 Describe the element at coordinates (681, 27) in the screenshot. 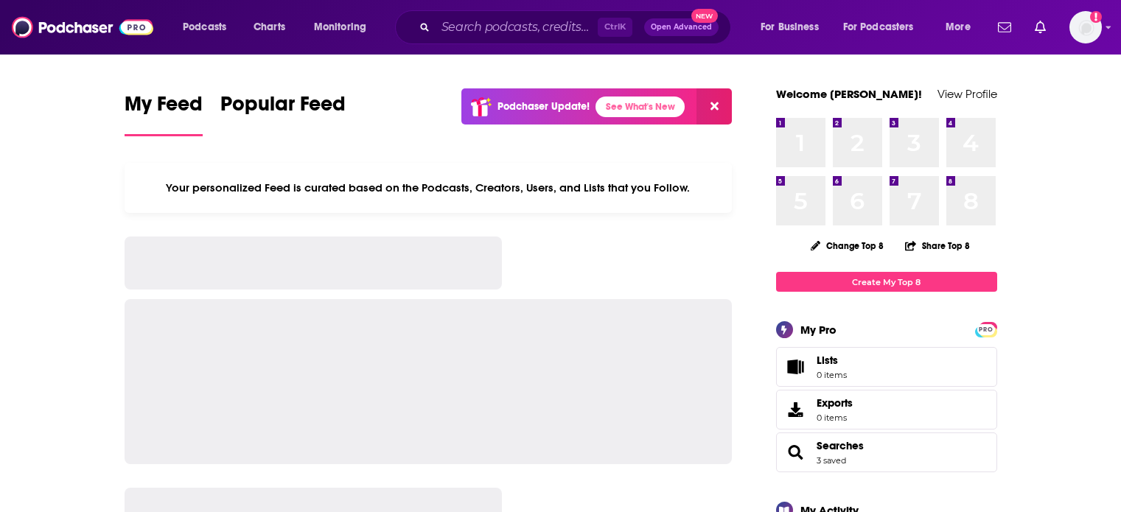

I see `button: Open AdvancedNew` at that location.